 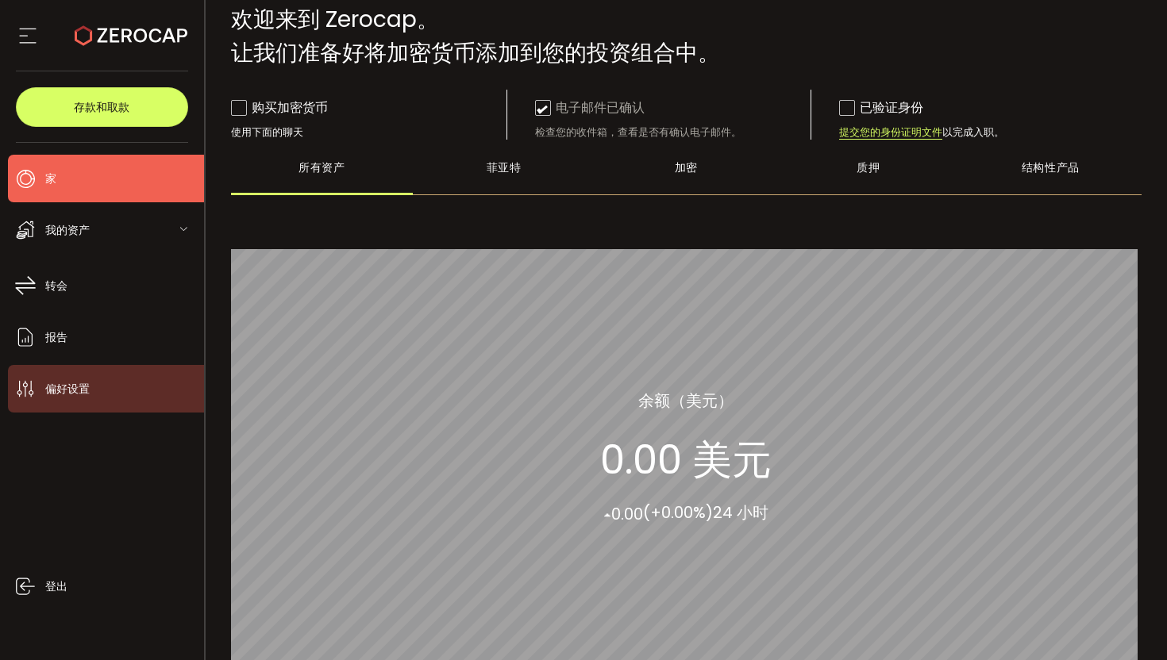 I want to click on font: 电子邮件已确认, so click(x=600, y=107).